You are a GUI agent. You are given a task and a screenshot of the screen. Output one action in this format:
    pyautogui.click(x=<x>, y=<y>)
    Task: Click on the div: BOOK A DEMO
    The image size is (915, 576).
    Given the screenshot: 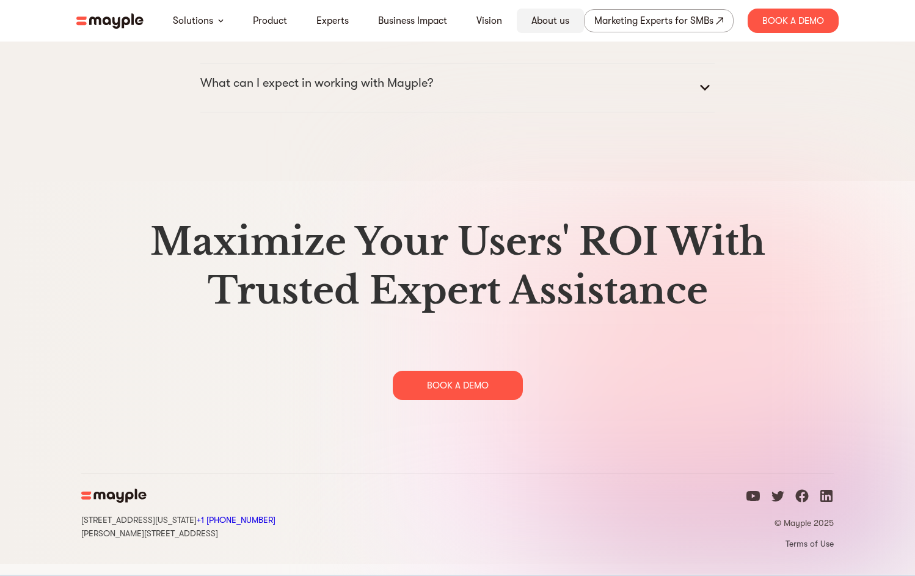 What is the action you would take?
    pyautogui.click(x=458, y=386)
    